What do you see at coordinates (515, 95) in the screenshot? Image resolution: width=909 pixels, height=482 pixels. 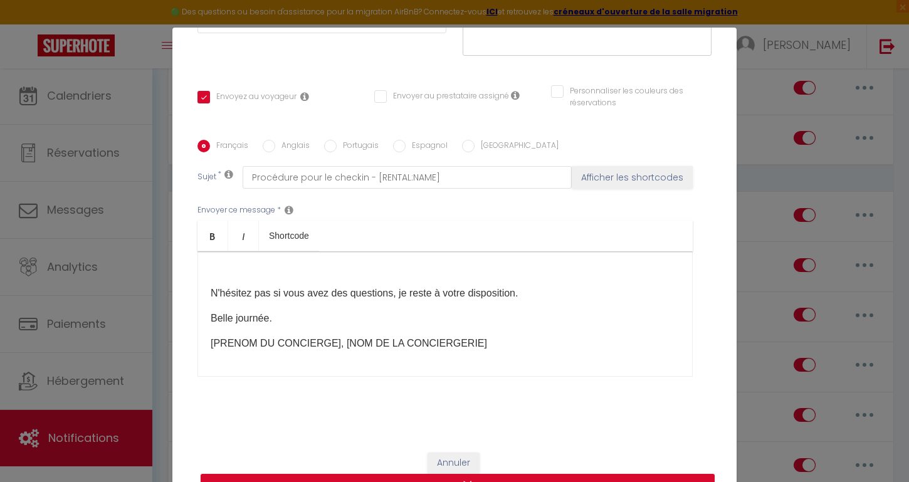 I see `i: Envoyer au prestataire si il est assigné` at bounding box center [515, 95].